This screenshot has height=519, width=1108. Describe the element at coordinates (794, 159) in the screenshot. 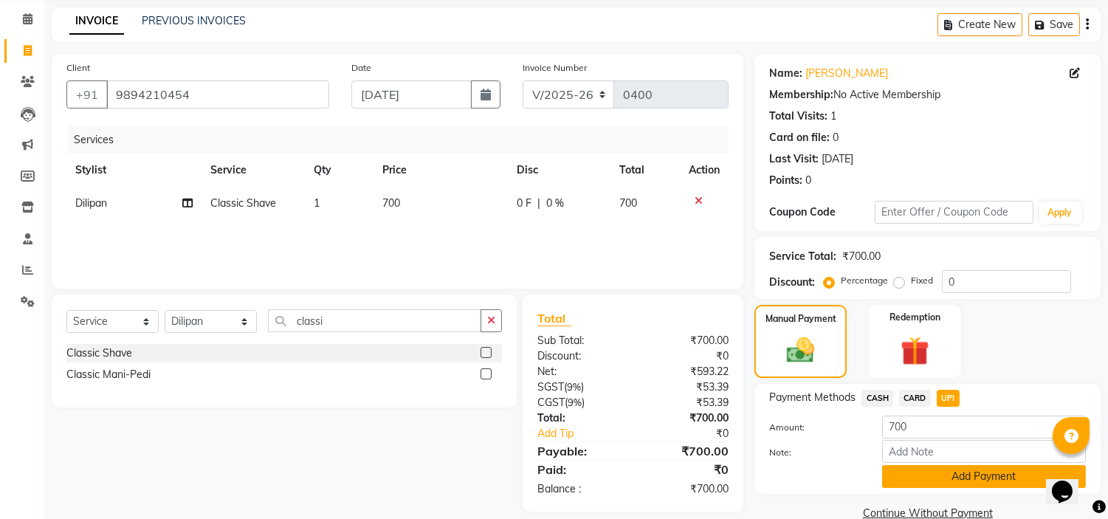

I see `div: Last Visit:` at that location.